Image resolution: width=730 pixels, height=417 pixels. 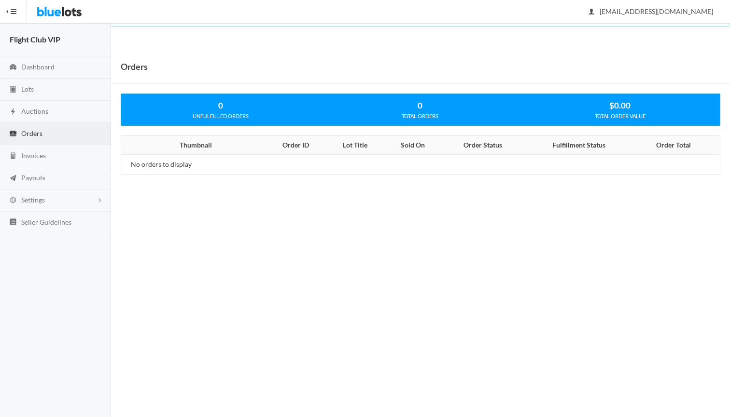 I want to click on span: Auctions, so click(x=35, y=111).